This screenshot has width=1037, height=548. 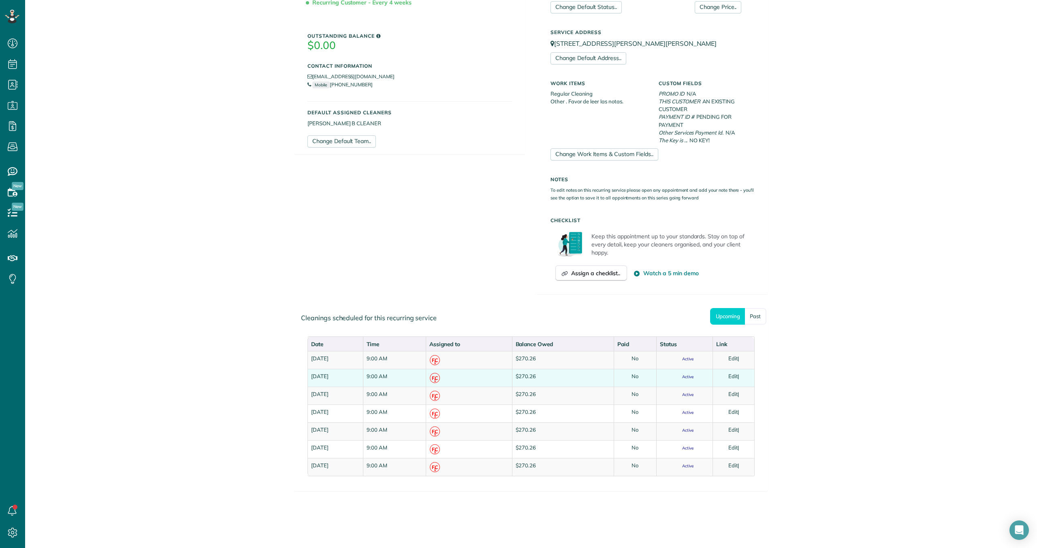 I want to click on h5: Contact Information, so click(x=409, y=66).